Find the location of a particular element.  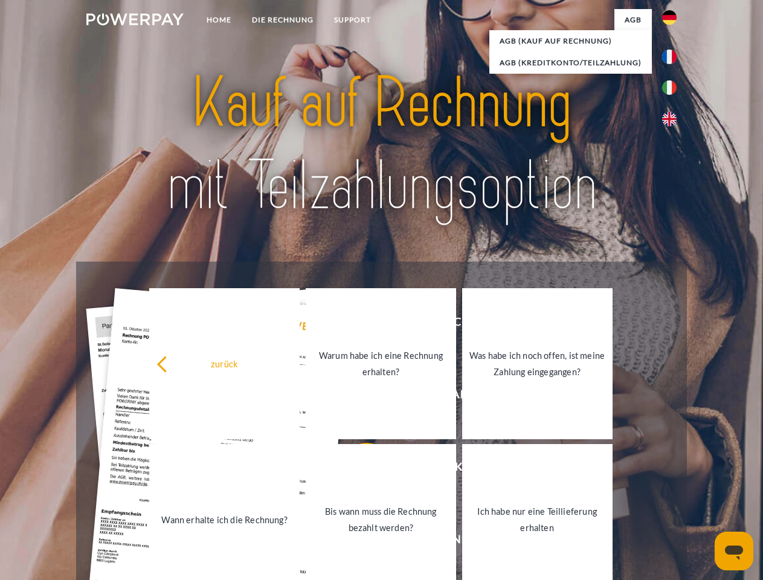

img: fr is located at coordinates (669, 57).